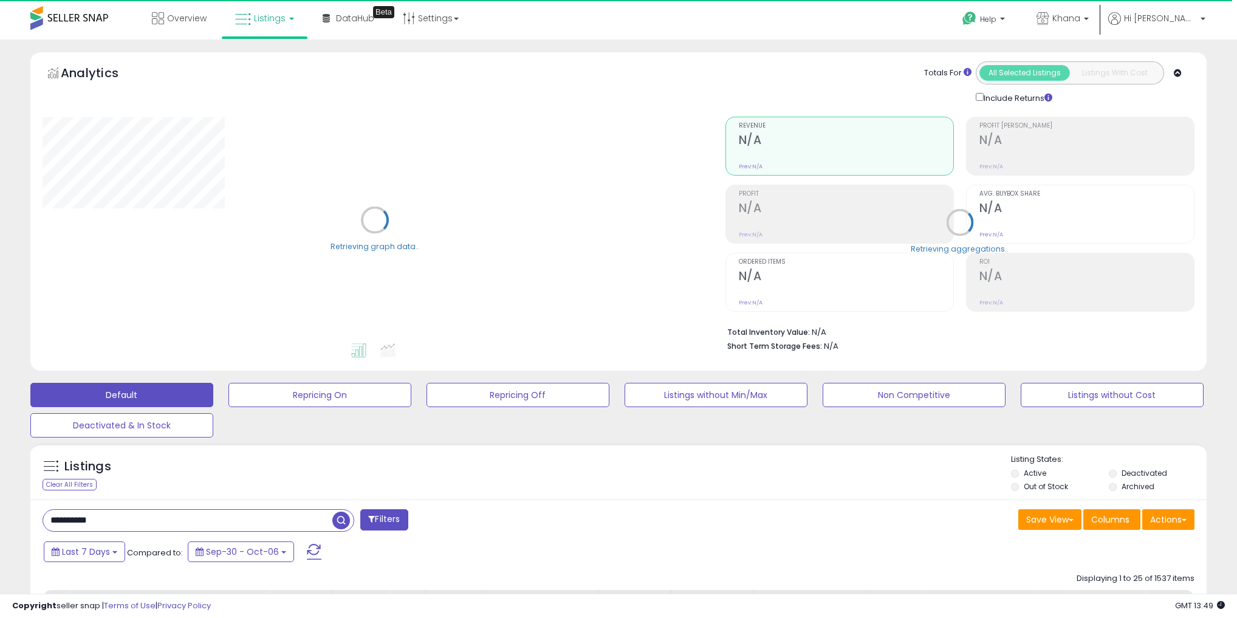  What do you see at coordinates (320, 395) in the screenshot?
I see `button: Repricing On` at bounding box center [320, 395].